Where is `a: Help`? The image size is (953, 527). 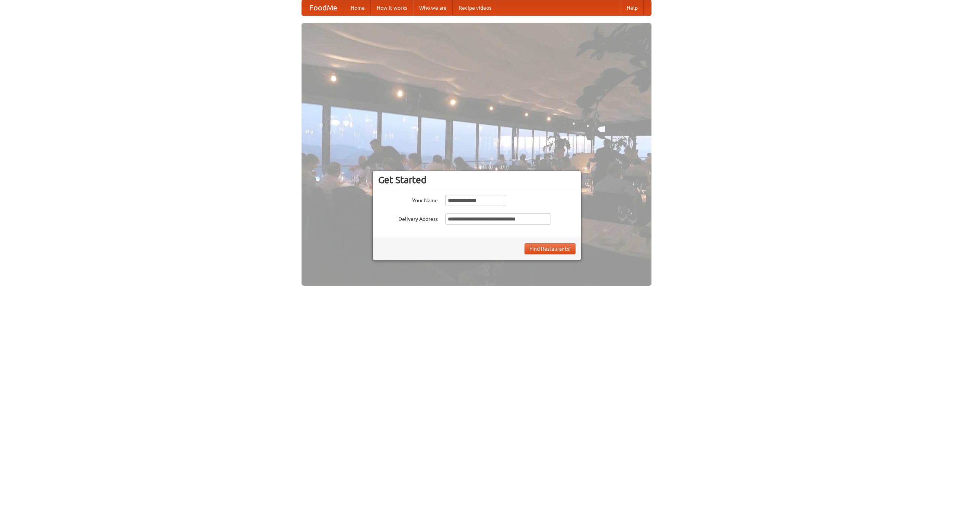 a: Help is located at coordinates (632, 8).